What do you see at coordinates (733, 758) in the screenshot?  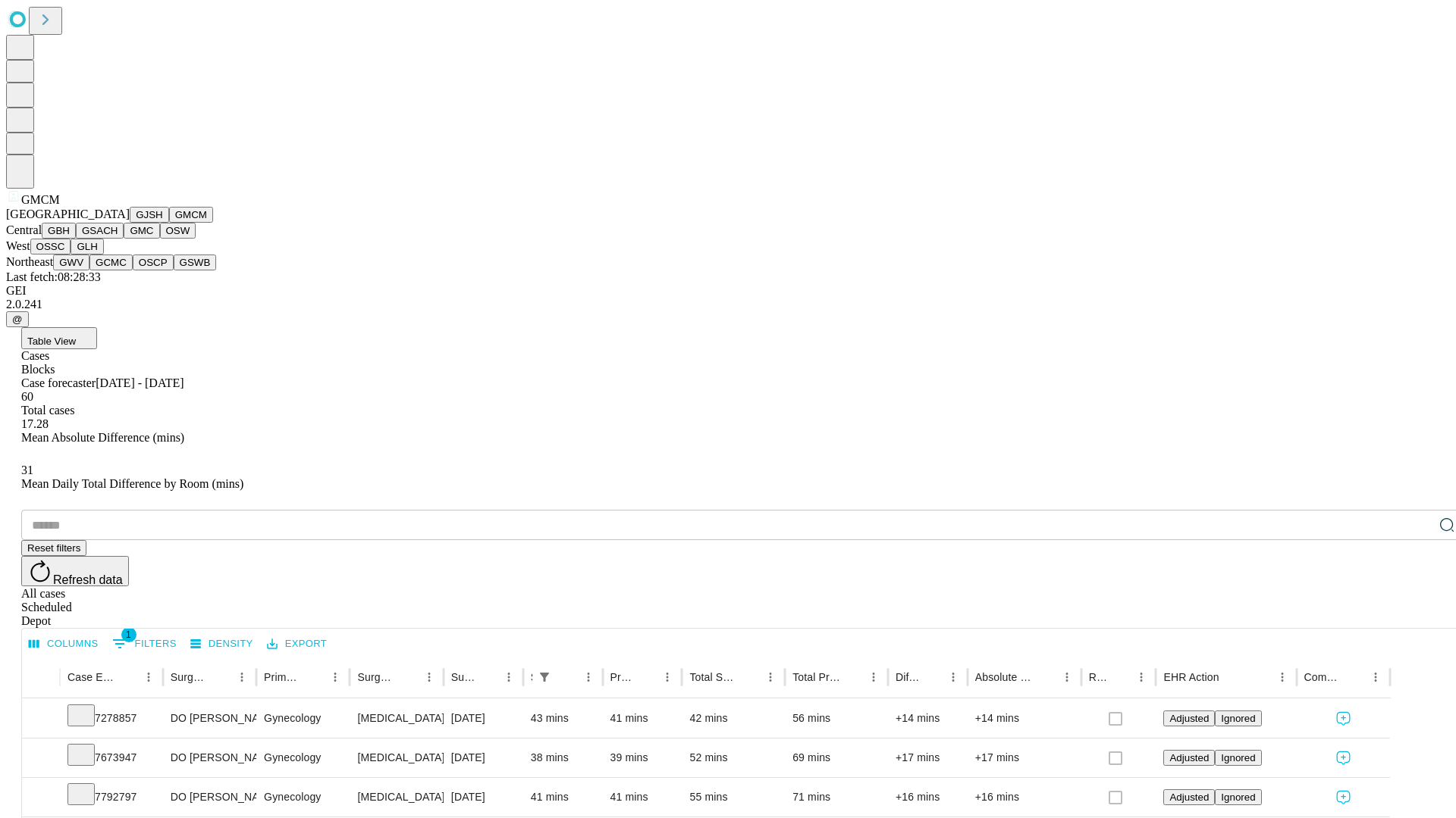 I see `div: 52 mins` at bounding box center [733, 758].